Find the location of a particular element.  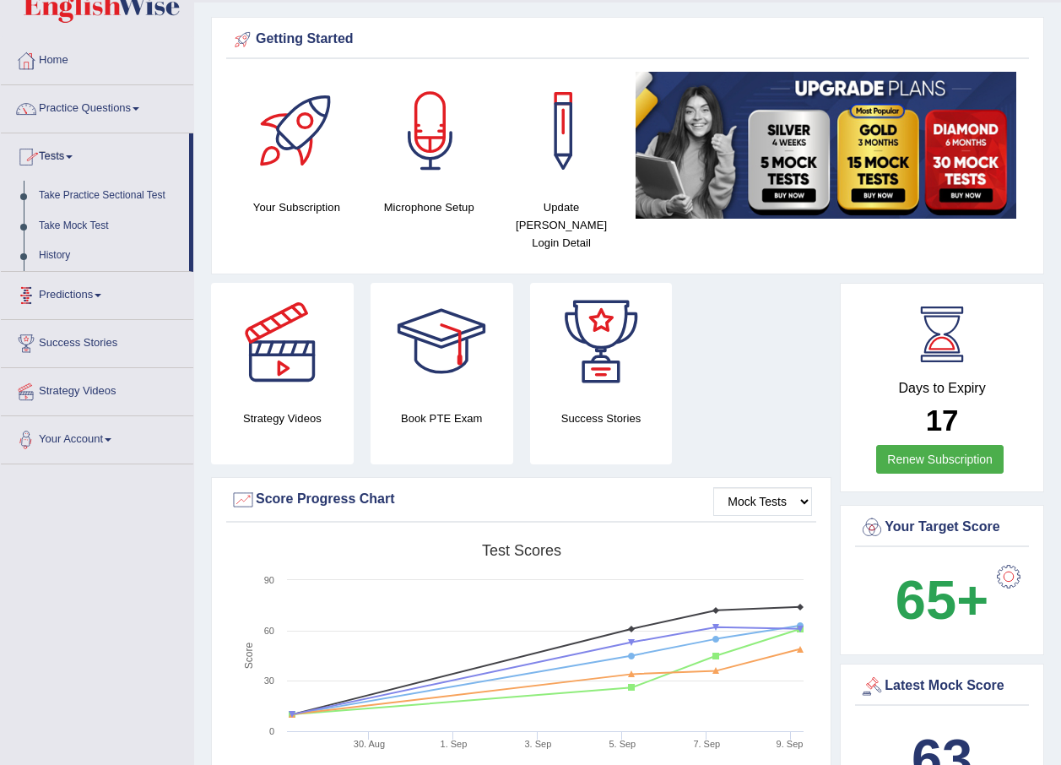

b: 17 is located at coordinates (942, 420).